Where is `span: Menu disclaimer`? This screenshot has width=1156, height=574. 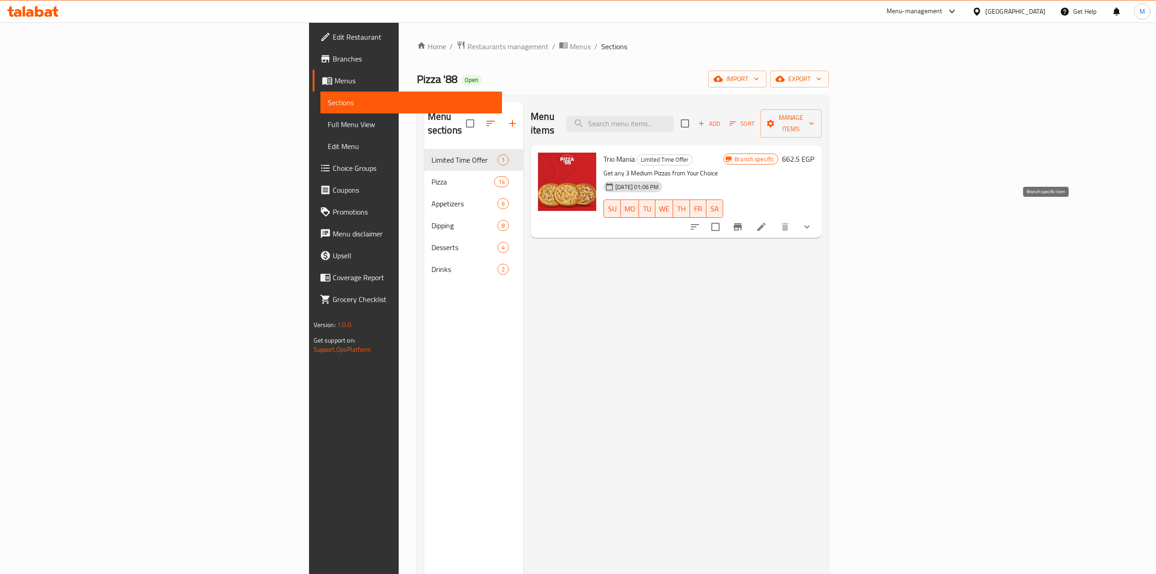 span: Menu disclaimer is located at coordinates (414, 234).